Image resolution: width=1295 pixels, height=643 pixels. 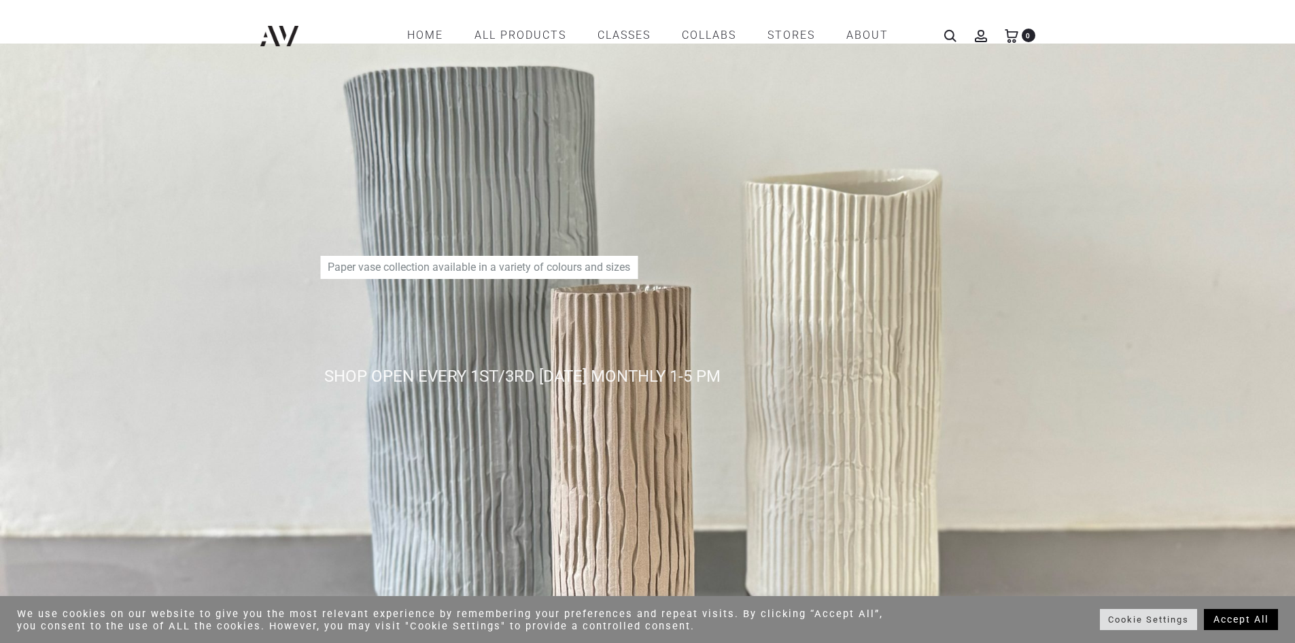 I want to click on a: STORES, so click(x=792, y=35).